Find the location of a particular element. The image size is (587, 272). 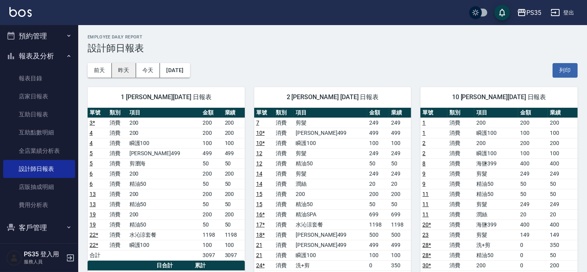

th: 類別 is located at coordinates (117, 113).